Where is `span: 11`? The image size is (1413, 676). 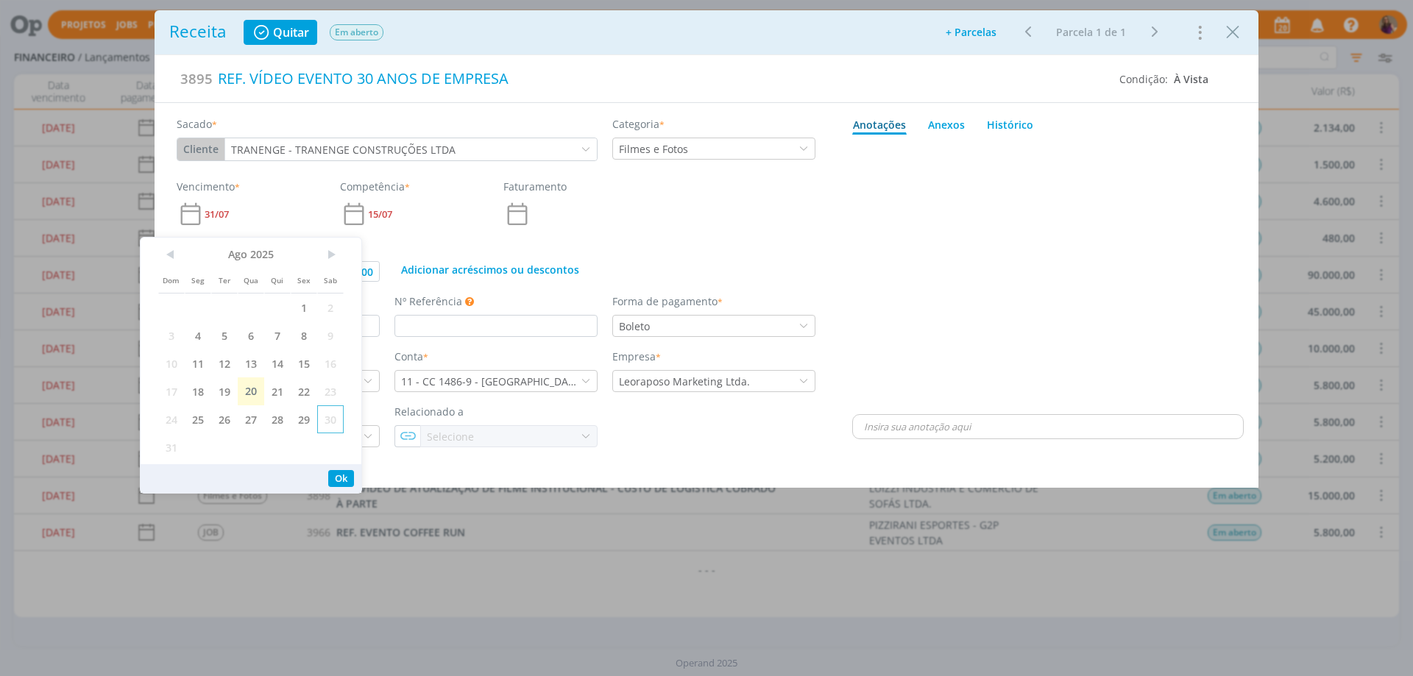 span: 11 is located at coordinates (198, 364).